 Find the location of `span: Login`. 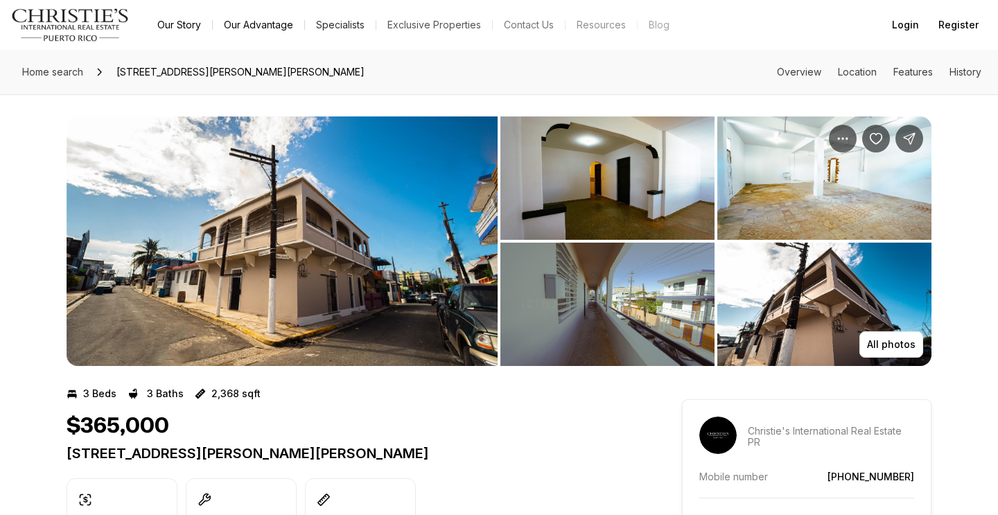

span: Login is located at coordinates (905, 25).